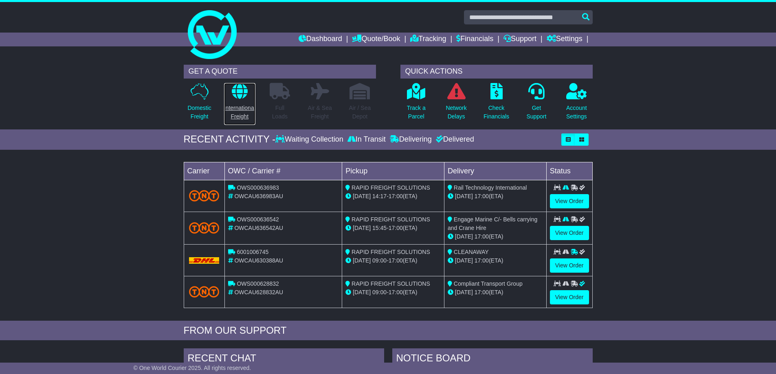  What do you see at coordinates (576, 104) in the screenshot?
I see `a: AccountSettings` at bounding box center [576, 104].